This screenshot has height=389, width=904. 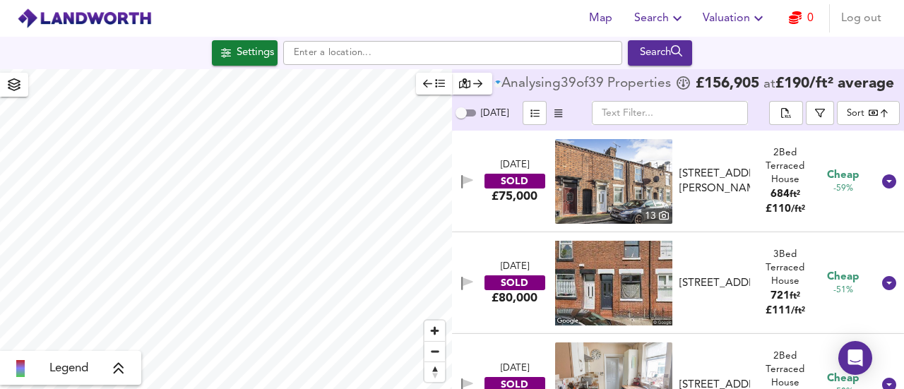 I want to click on button: Log out, so click(x=861, y=18).